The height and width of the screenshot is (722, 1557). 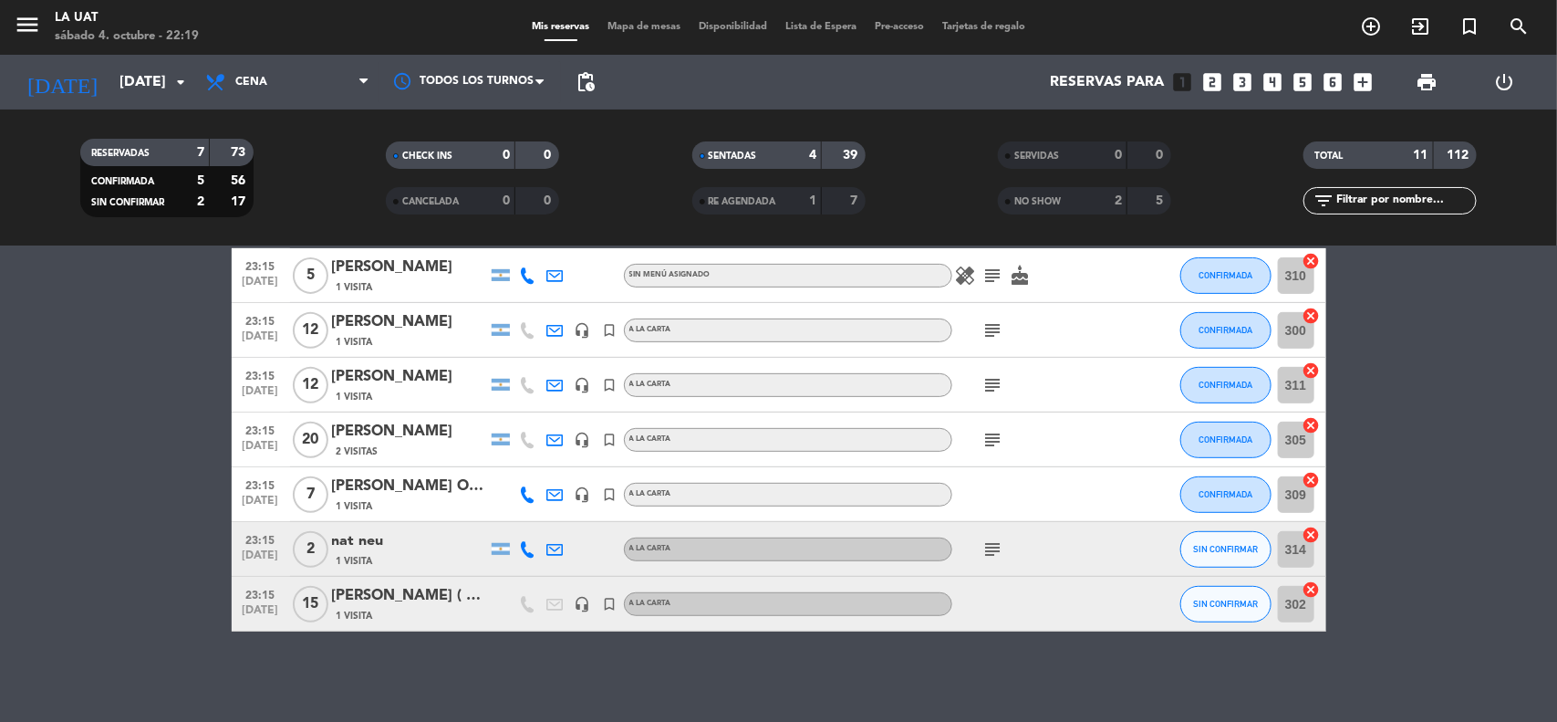 What do you see at coordinates (1036, 156) in the screenshot?
I see `span: SERVIDAS` at bounding box center [1036, 156].